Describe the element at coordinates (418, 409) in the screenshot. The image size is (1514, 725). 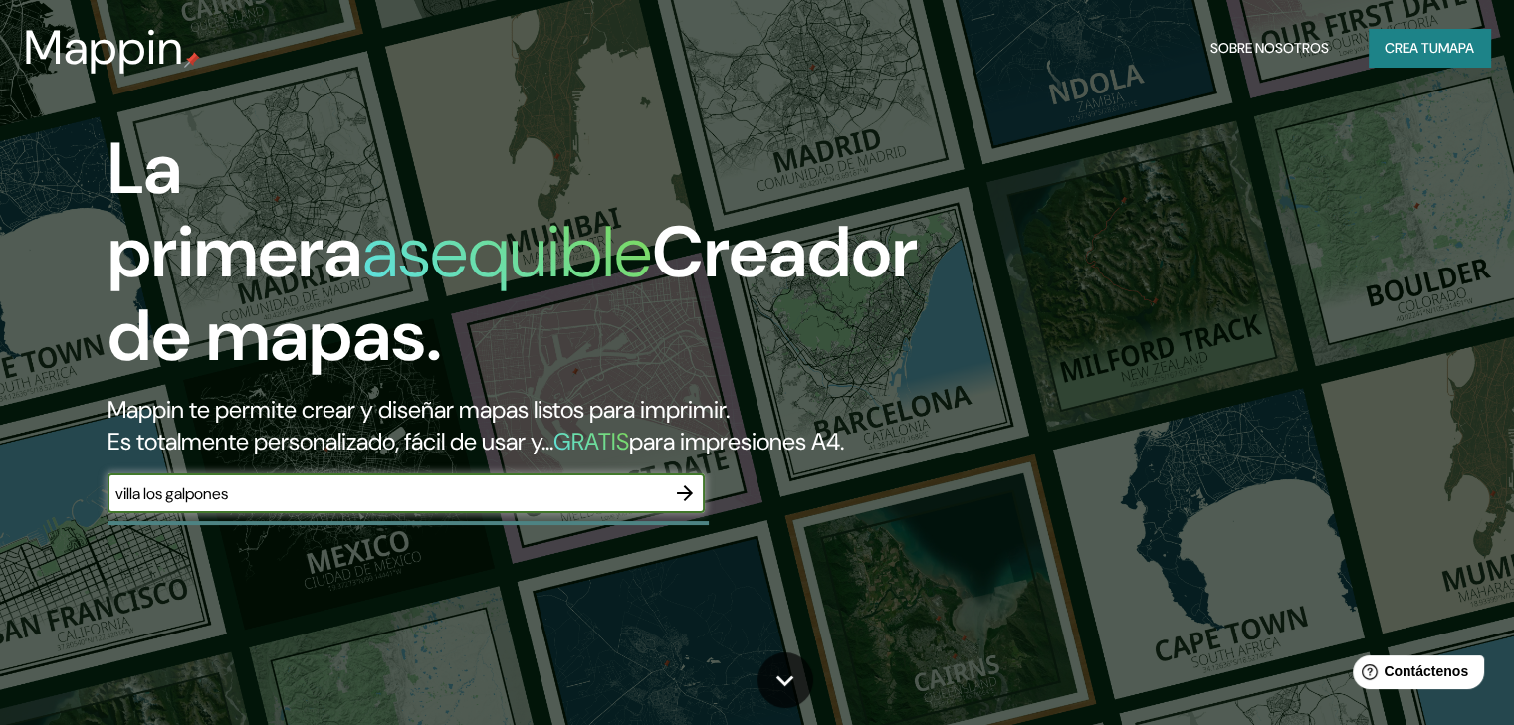
I see `font: Mappin te permite crear y diseñar mapas listos para imprimir.` at that location.